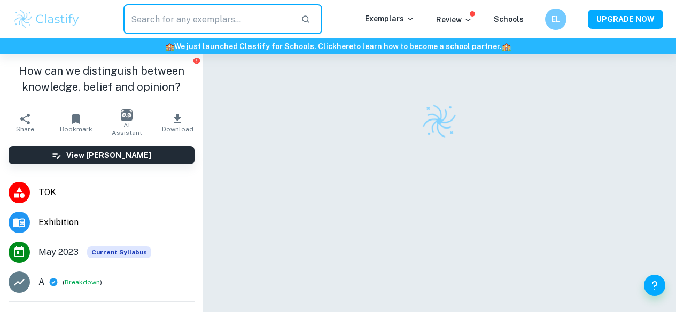  I want to click on input: Search for any exemplars..., so click(208, 19).